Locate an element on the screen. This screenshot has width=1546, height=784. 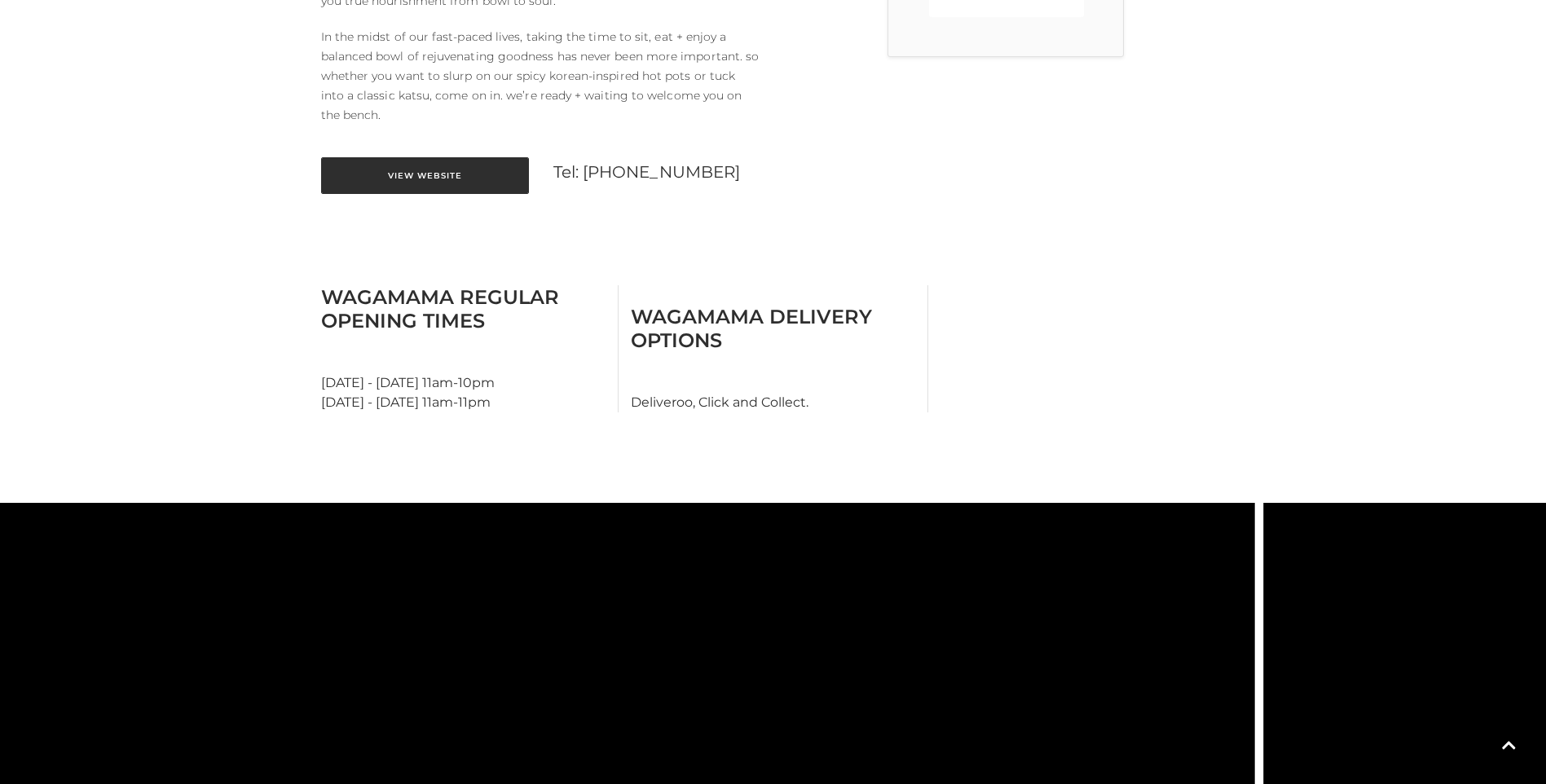
a: View Website is located at coordinates (424, 176).